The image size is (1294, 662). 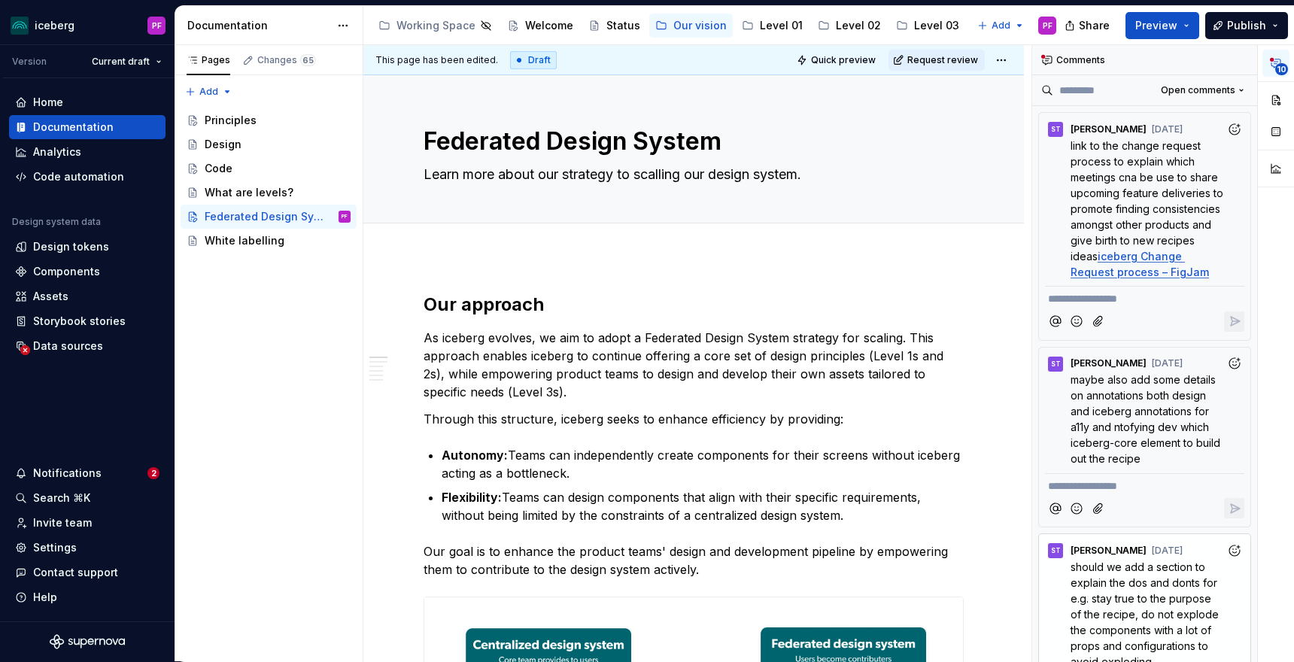 What do you see at coordinates (87, 25) in the screenshot?
I see `button: icebergPF` at bounding box center [87, 25].